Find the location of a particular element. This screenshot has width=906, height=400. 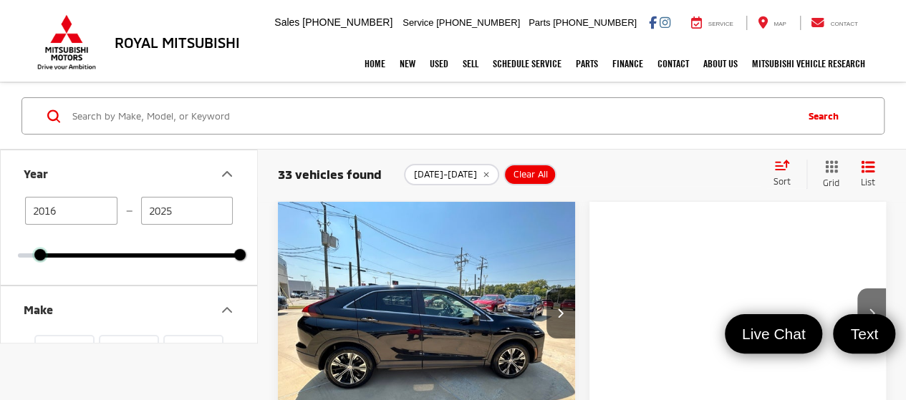

a: Used is located at coordinates (439, 64).